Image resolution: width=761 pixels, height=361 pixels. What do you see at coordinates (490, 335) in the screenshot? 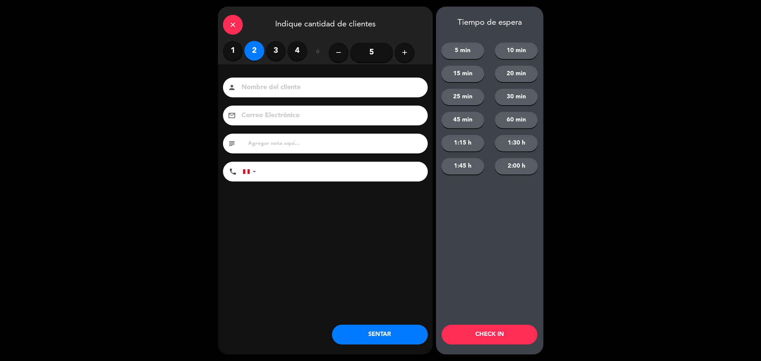
I see `button: CHECK IN` at bounding box center [490, 335].